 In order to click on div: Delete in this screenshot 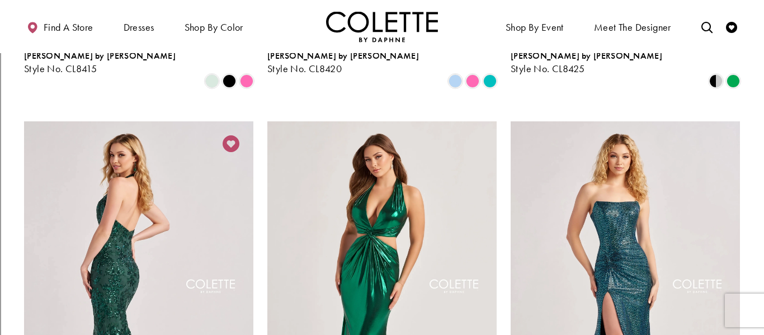, I will do `click(382, 40)`.